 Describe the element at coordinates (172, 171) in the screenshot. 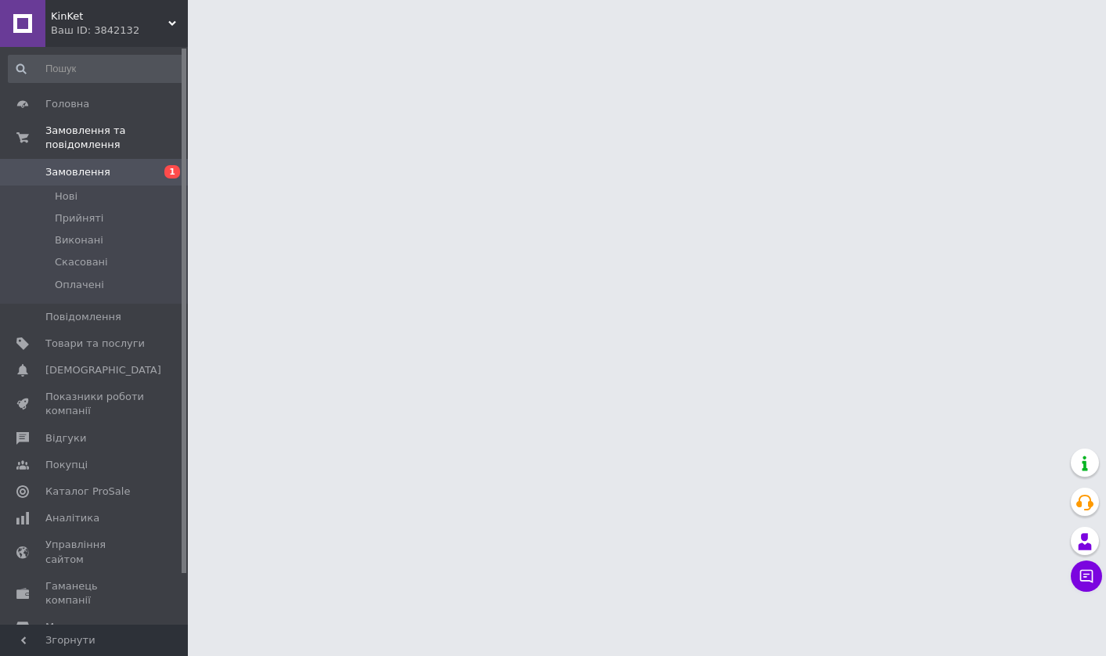

I see `span: 1` at that location.